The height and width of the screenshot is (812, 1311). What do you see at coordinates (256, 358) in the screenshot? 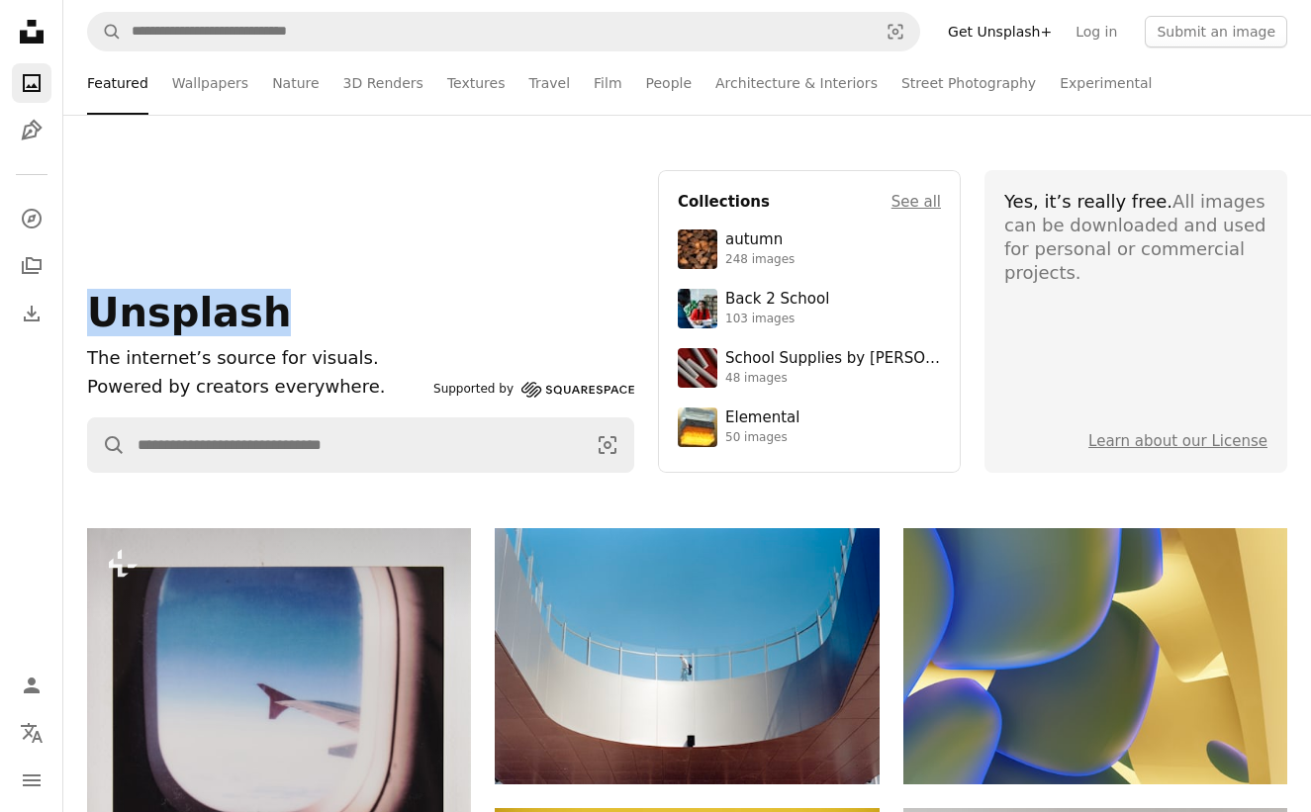
I see `h1: The internet’s source for visuals.` at bounding box center [256, 358].